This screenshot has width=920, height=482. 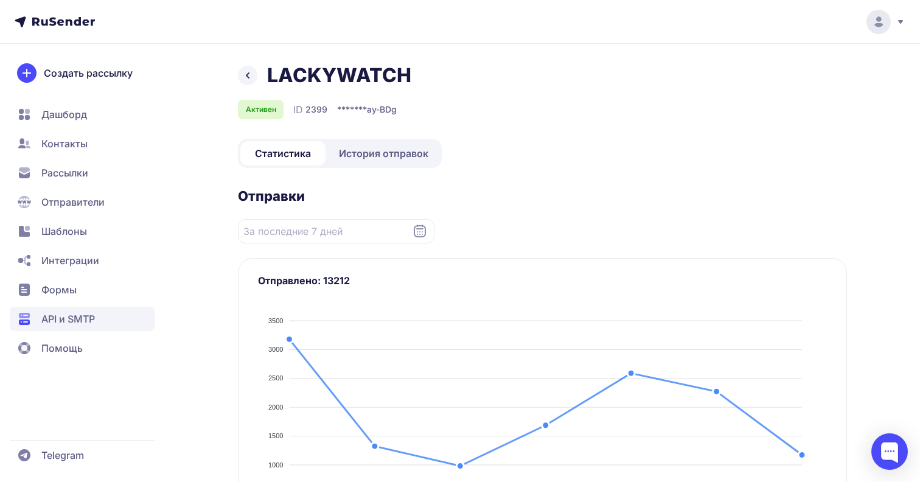 I want to click on h2: Отправки, so click(x=542, y=196).